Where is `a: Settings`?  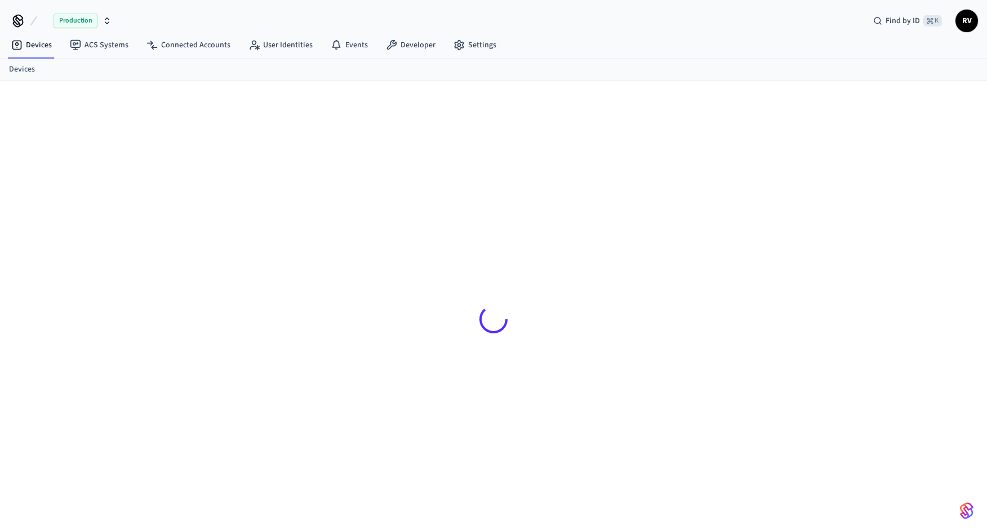 a: Settings is located at coordinates (475, 45).